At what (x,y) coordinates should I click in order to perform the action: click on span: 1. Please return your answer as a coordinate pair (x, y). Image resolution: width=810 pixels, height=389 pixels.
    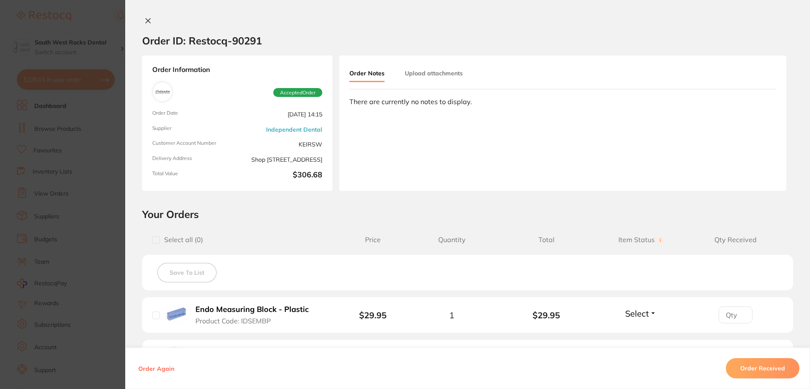
    Looking at the image, I should click on (452, 315).